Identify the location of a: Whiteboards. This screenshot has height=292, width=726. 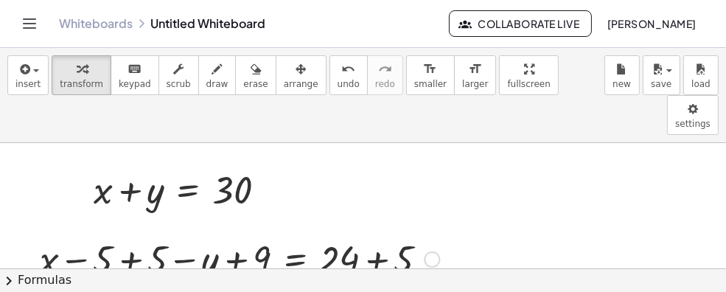
(96, 24).